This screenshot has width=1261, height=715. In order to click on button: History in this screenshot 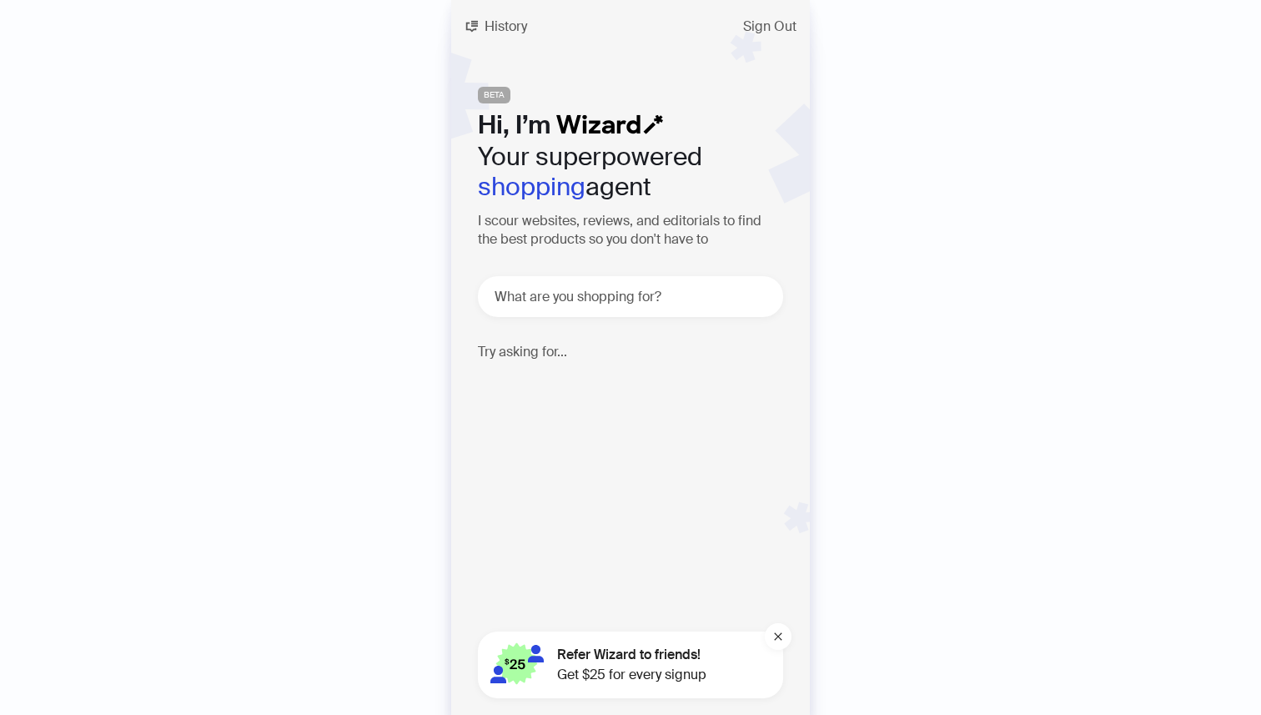, I will do `click(496, 27)`.